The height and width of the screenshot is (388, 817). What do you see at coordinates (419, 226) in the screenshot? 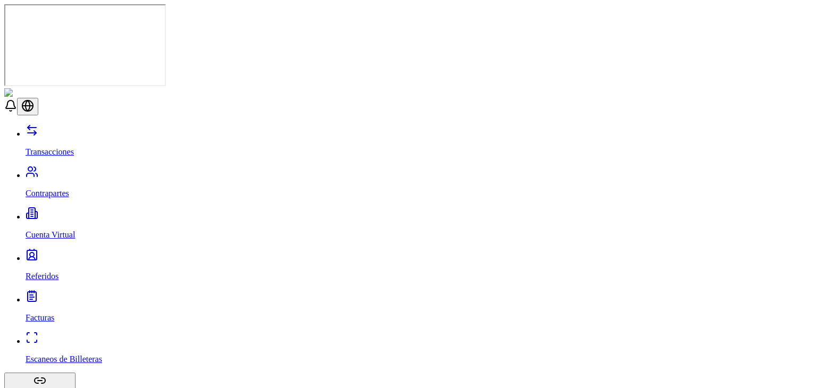
I see `a: Cuenta Virtual` at bounding box center [419, 226].